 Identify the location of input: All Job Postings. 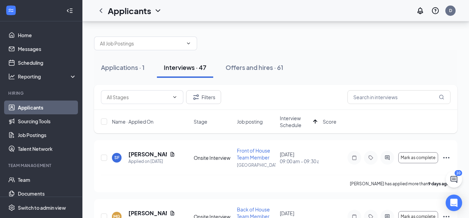
(142, 43).